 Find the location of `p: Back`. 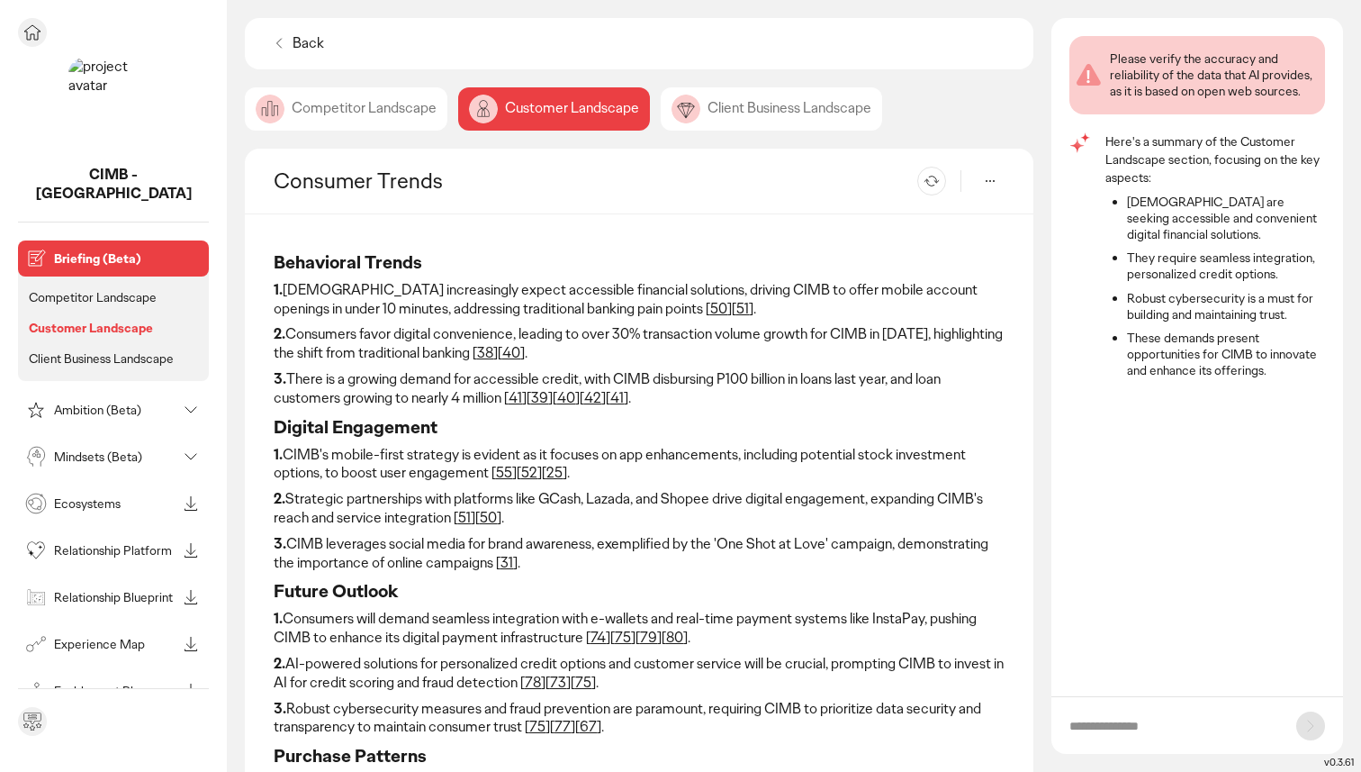

p: Back is located at coordinates (308, 43).